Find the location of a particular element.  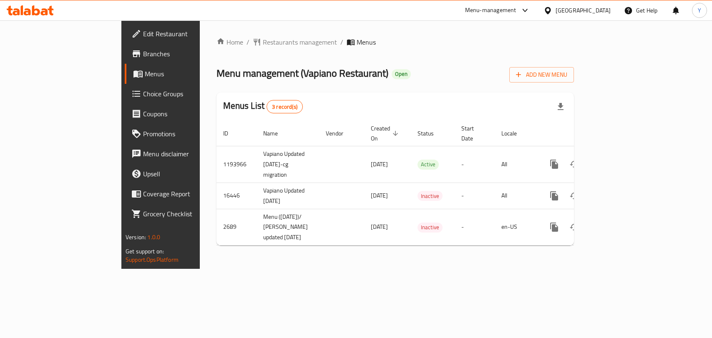

a: Coupons is located at coordinates (182, 114).